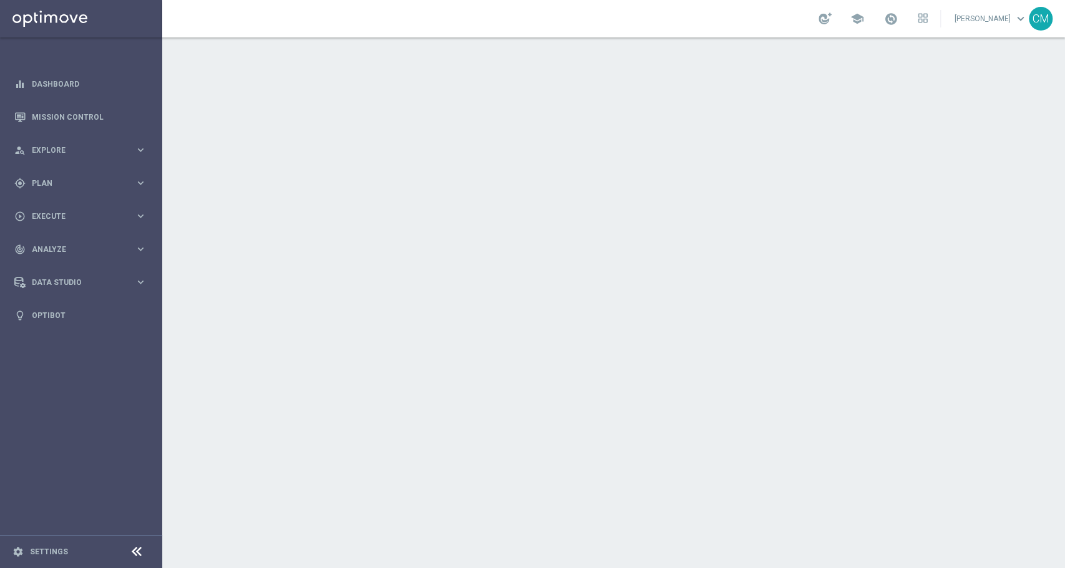  I want to click on div: Data Studio, so click(74, 283).